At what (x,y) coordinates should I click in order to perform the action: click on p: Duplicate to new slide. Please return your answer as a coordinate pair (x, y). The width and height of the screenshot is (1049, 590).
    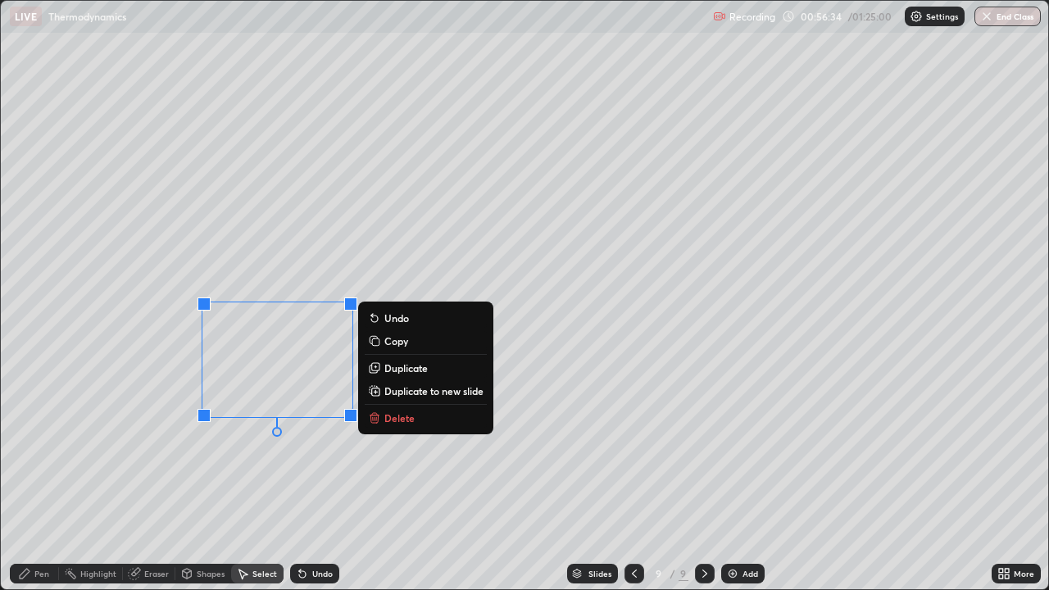
    Looking at the image, I should click on (434, 391).